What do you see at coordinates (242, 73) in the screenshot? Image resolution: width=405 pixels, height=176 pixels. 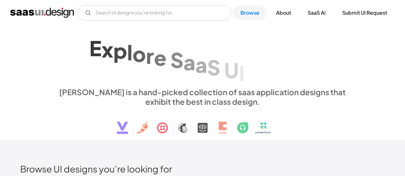 I see `div: I` at bounding box center [242, 73].